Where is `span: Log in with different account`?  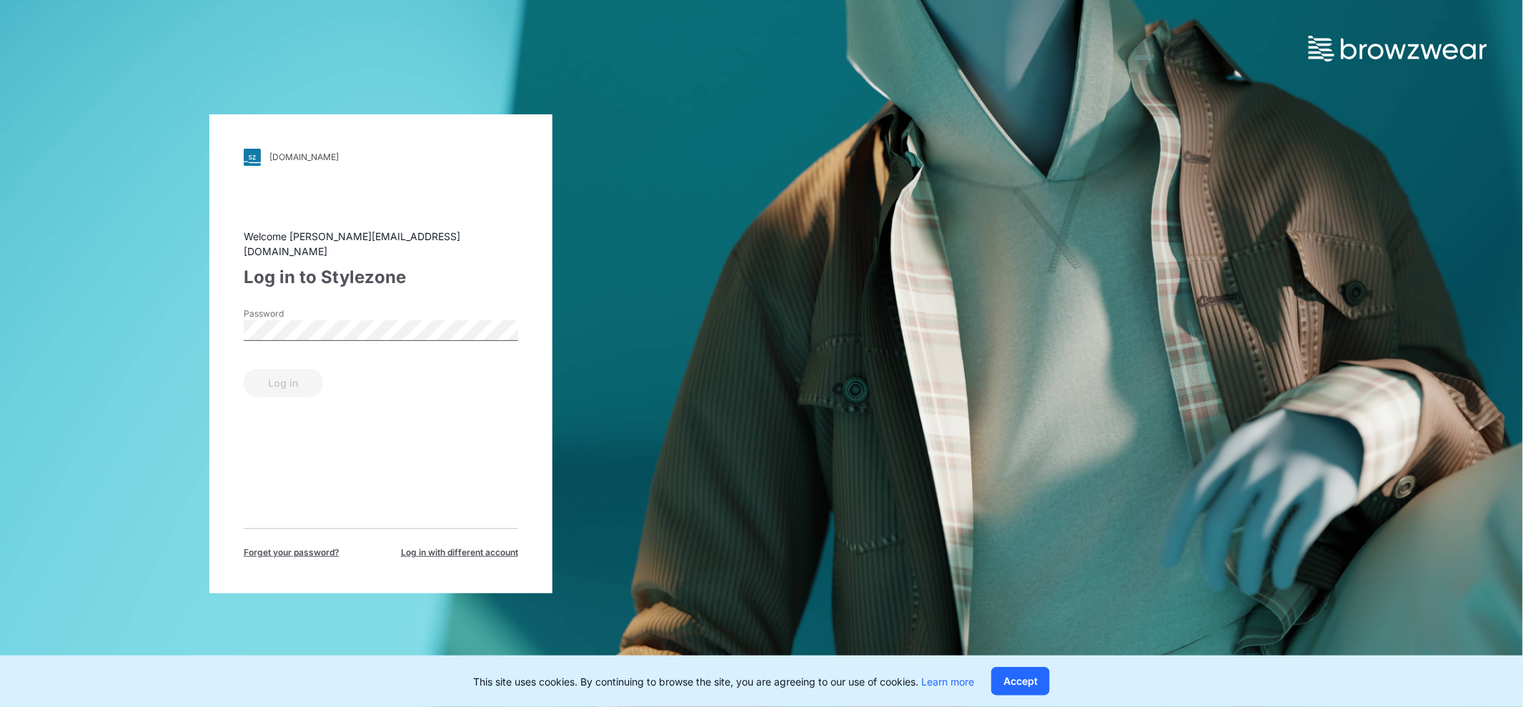
span: Log in with different account is located at coordinates (460, 552).